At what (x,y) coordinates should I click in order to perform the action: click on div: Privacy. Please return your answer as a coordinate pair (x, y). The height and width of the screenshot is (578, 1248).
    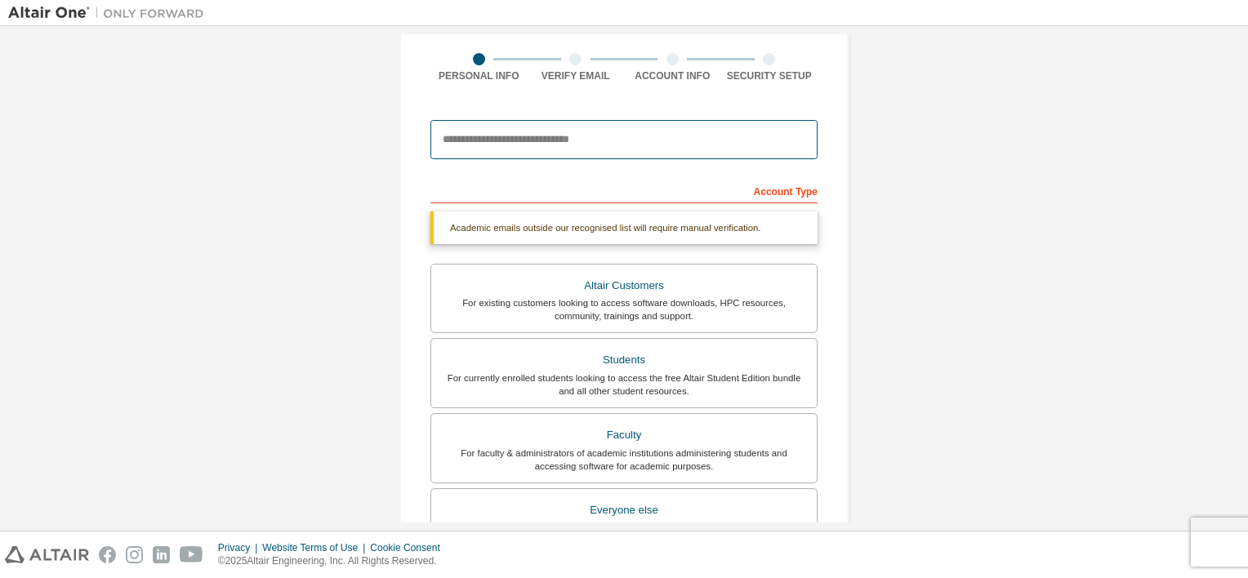
    Looking at the image, I should click on (240, 548).